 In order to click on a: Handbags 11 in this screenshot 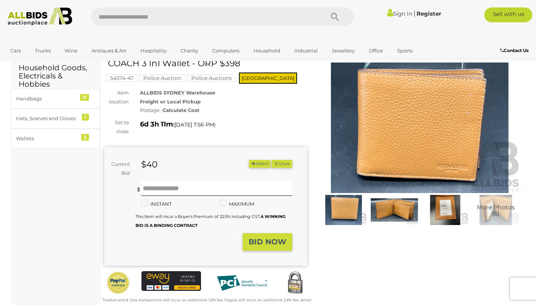, I will do `click(55, 99)`.